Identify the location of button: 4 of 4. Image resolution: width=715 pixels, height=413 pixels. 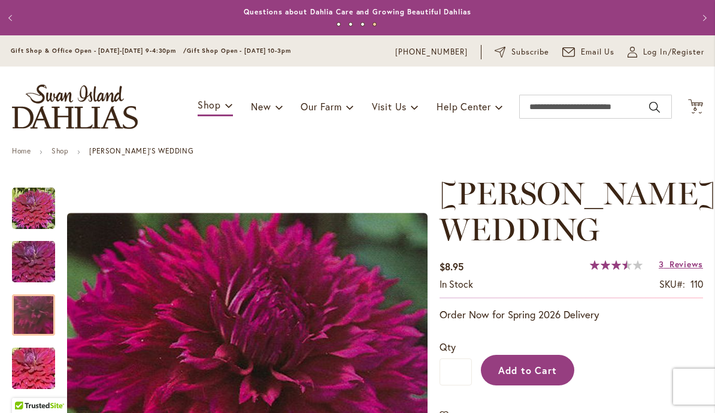
(374, 24).